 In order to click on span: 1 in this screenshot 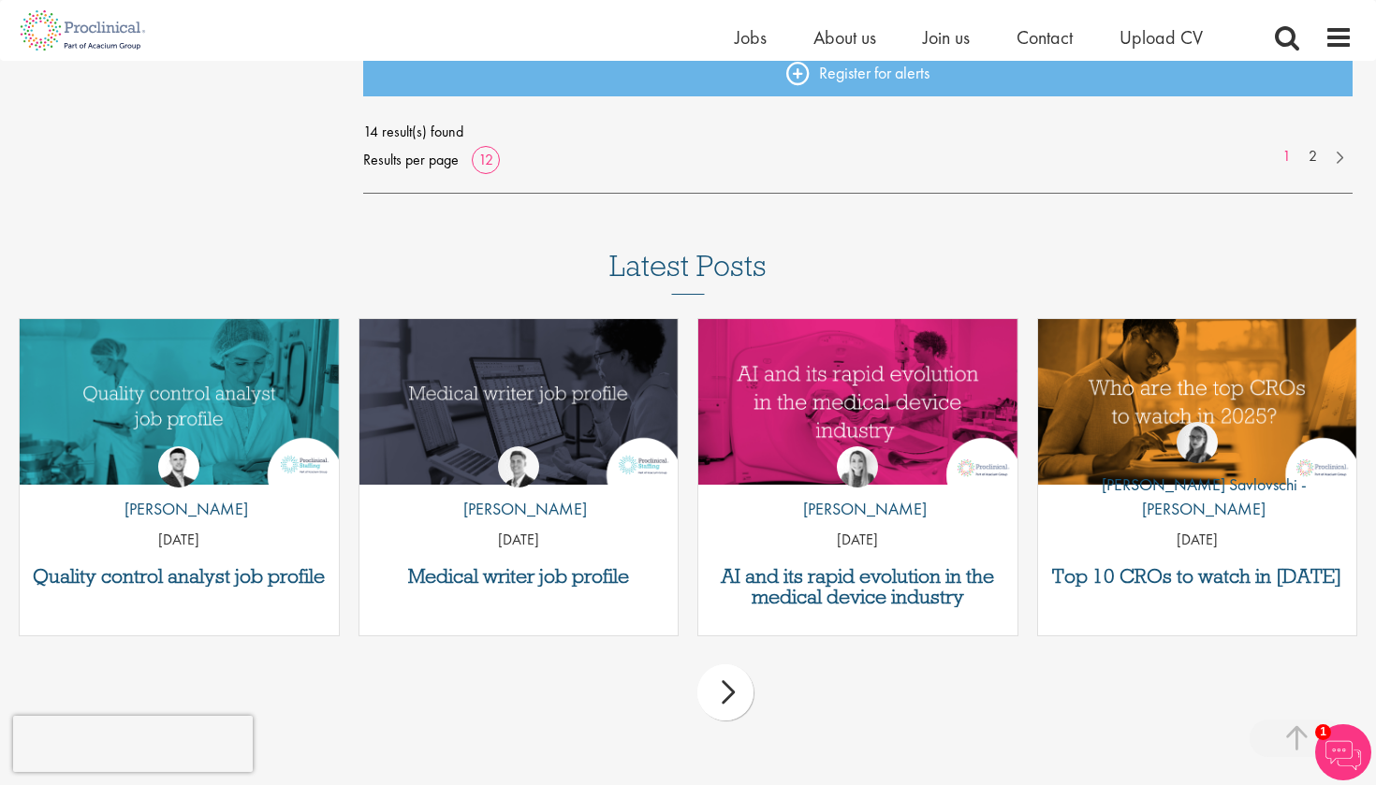, I will do `click(1323, 732)`.